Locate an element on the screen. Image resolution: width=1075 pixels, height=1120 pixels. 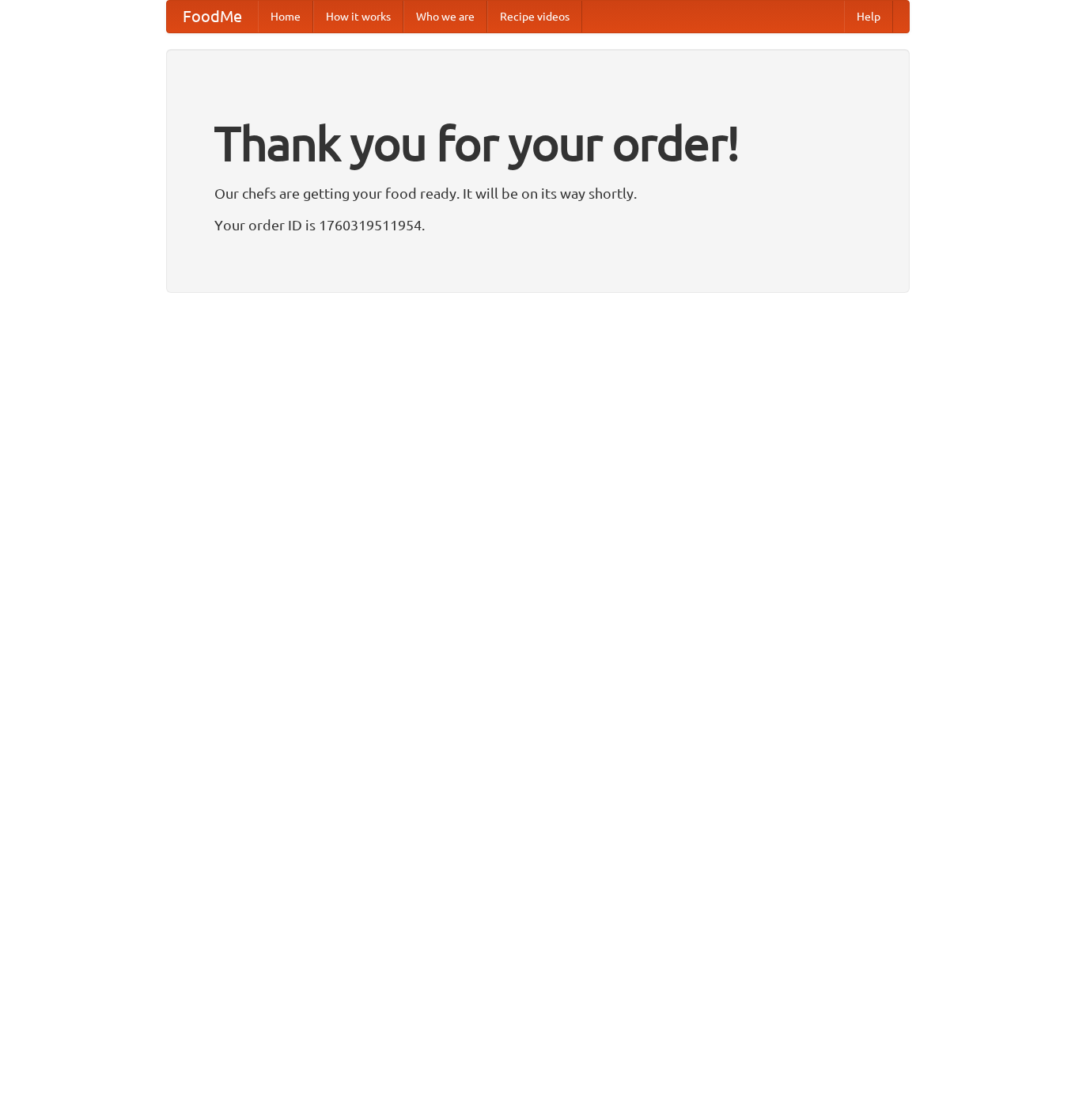
a: FoodMe is located at coordinates (212, 17).